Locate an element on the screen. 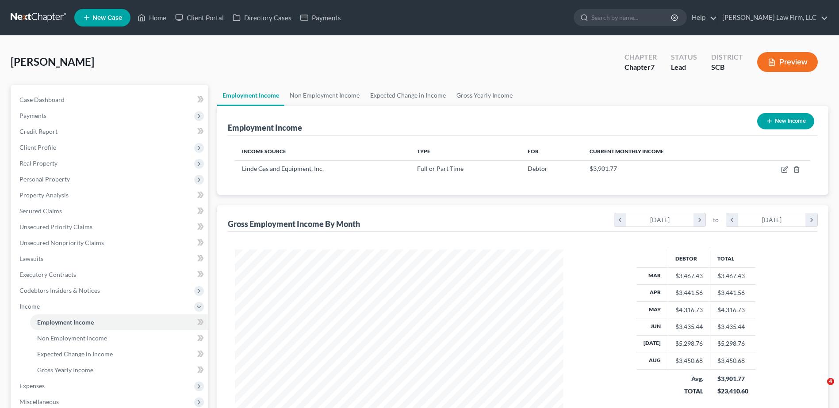 The image size is (839, 408). span: Codebtors Insiders & Notices is located at coordinates (60, 290).